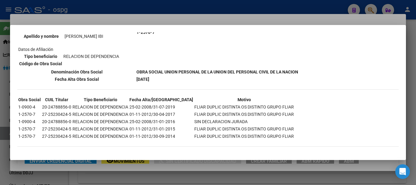 This screenshot has width=416, height=185. Describe the element at coordinates (402, 171) in the screenshot. I see `div: Open Intercom Messenger` at that location.